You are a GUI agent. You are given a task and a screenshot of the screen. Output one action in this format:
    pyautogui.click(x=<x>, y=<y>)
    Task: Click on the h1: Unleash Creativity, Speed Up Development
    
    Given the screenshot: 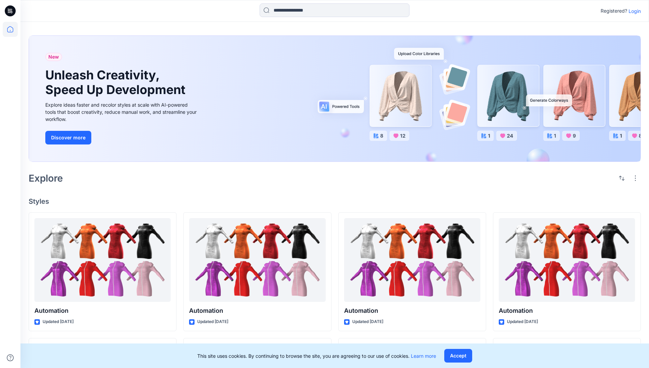 What is the action you would take?
    pyautogui.click(x=117, y=82)
    